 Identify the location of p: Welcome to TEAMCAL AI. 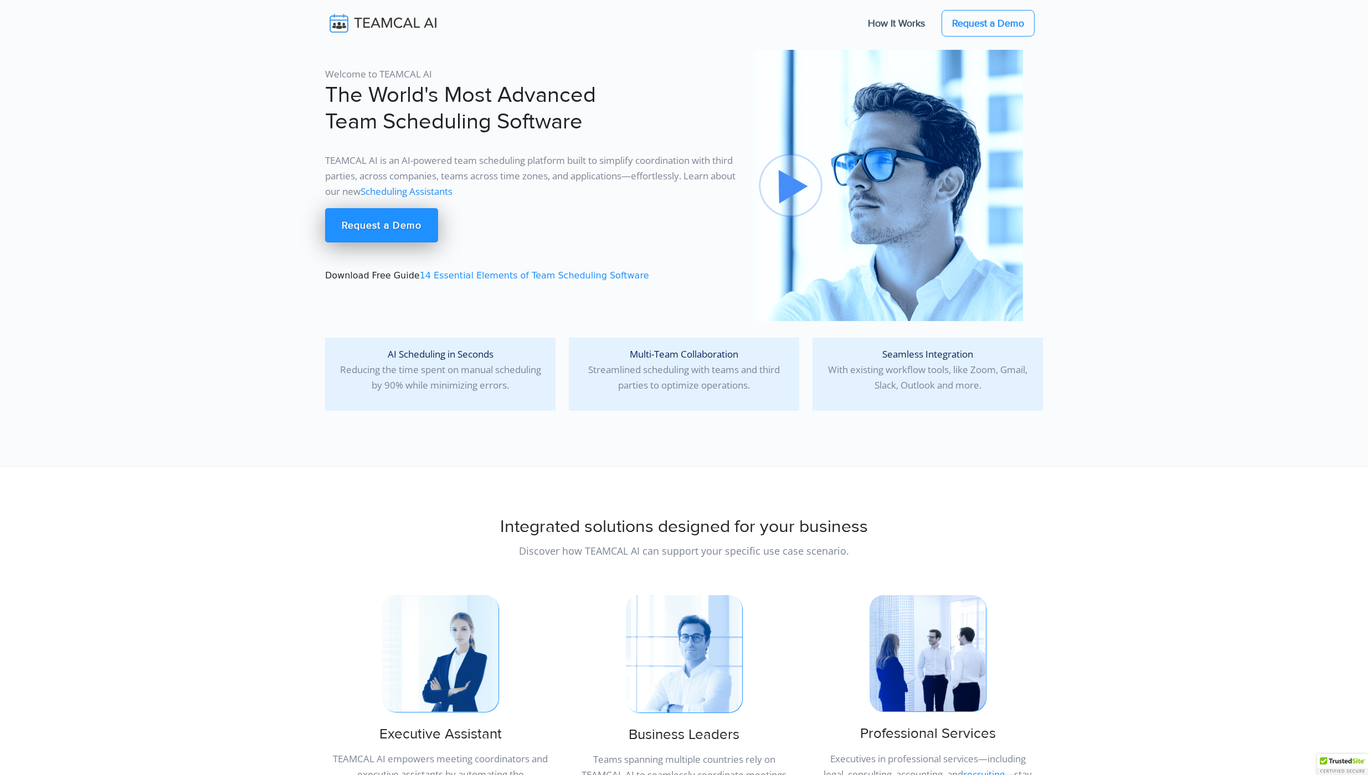
(532, 74).